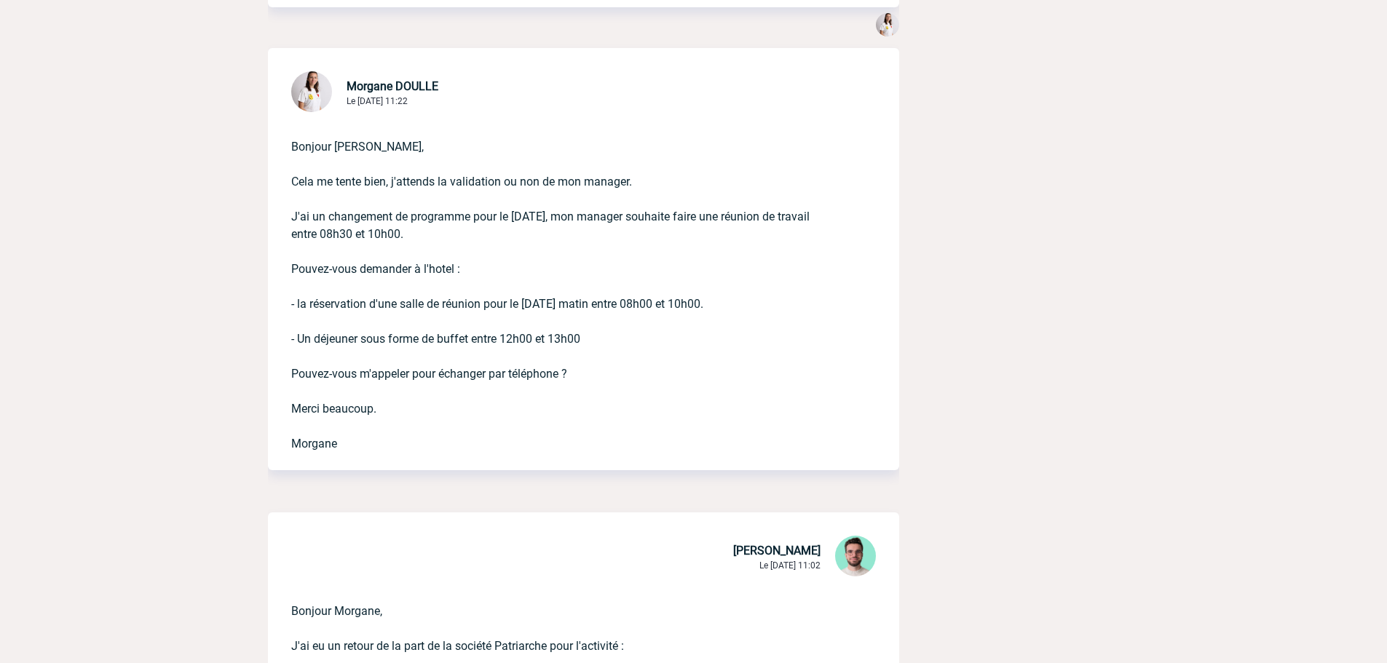 The height and width of the screenshot is (663, 1387). I want to click on img: 121547-2.png, so click(855, 556).